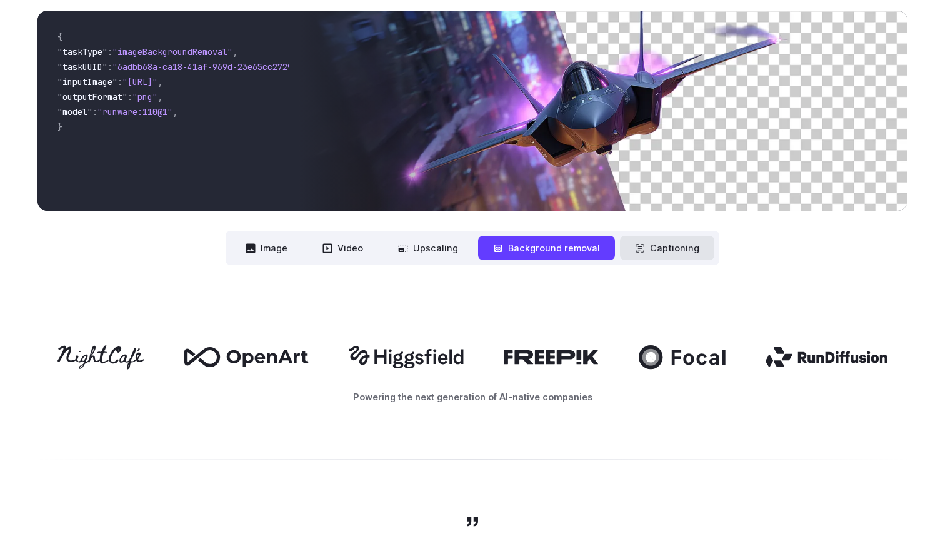 Image resolution: width=945 pixels, height=536 pixels. What do you see at coordinates (207, 67) in the screenshot?
I see `span: "6adbb68a-ca18-41af-969d-23e65cc2729c"` at bounding box center [207, 67].